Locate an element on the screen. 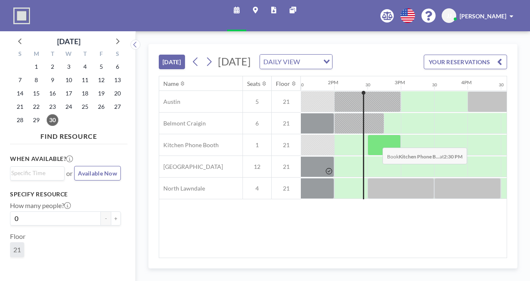 The height and width of the screenshot is (281, 530). span: JJ is located at coordinates (449, 16).